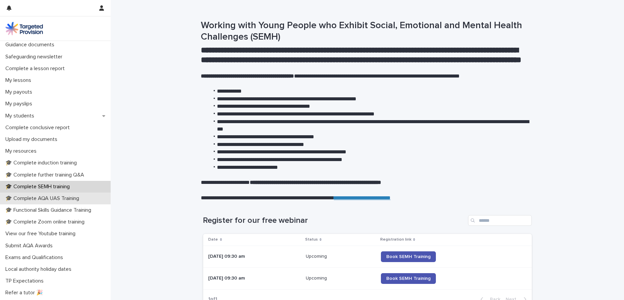 Image resolution: width=624 pixels, height=300 pixels. Describe the element at coordinates (35, 57) in the screenshot. I see `p: Safeguarding newsletter` at that location.